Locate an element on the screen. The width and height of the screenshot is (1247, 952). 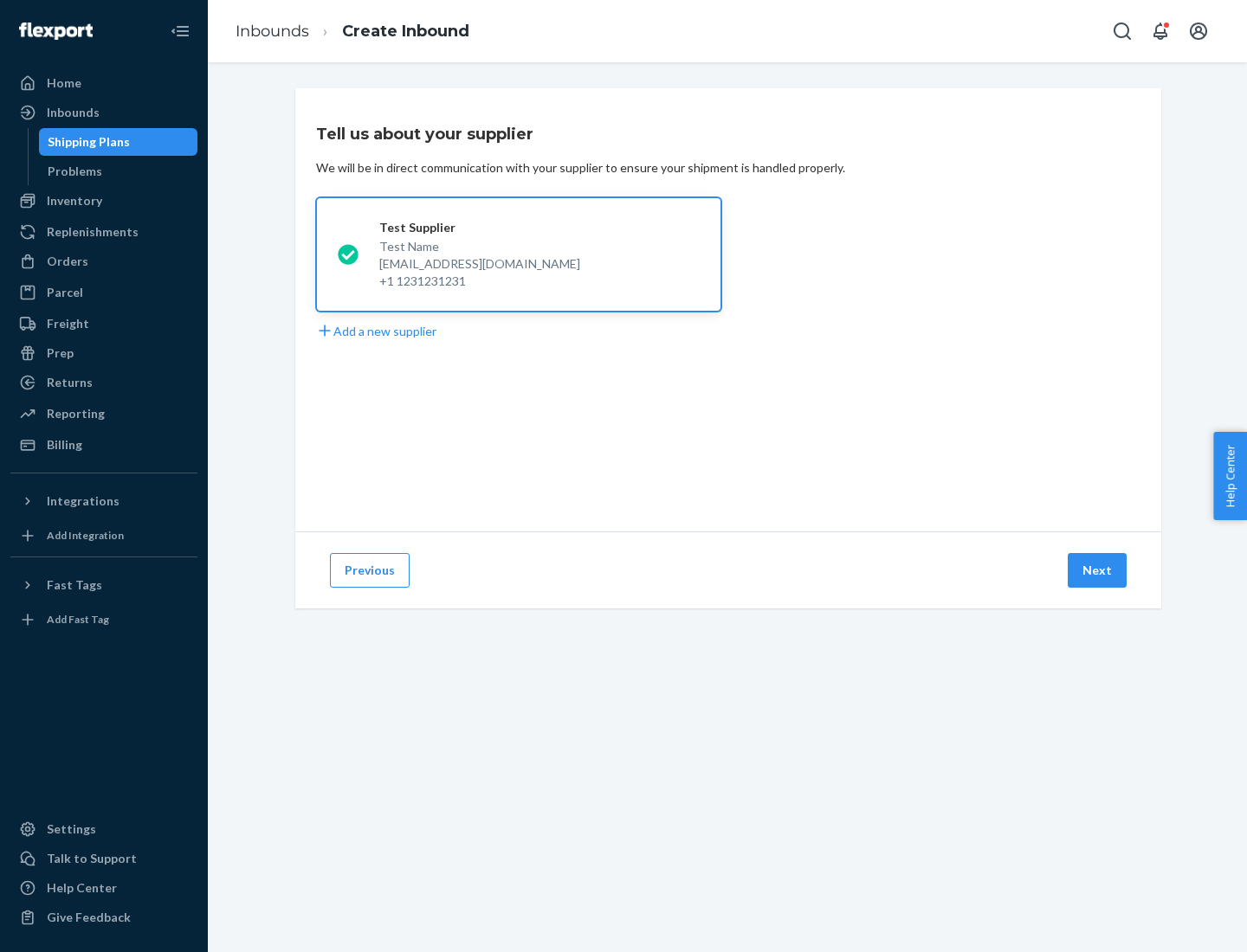
div: Settings is located at coordinates (71, 830).